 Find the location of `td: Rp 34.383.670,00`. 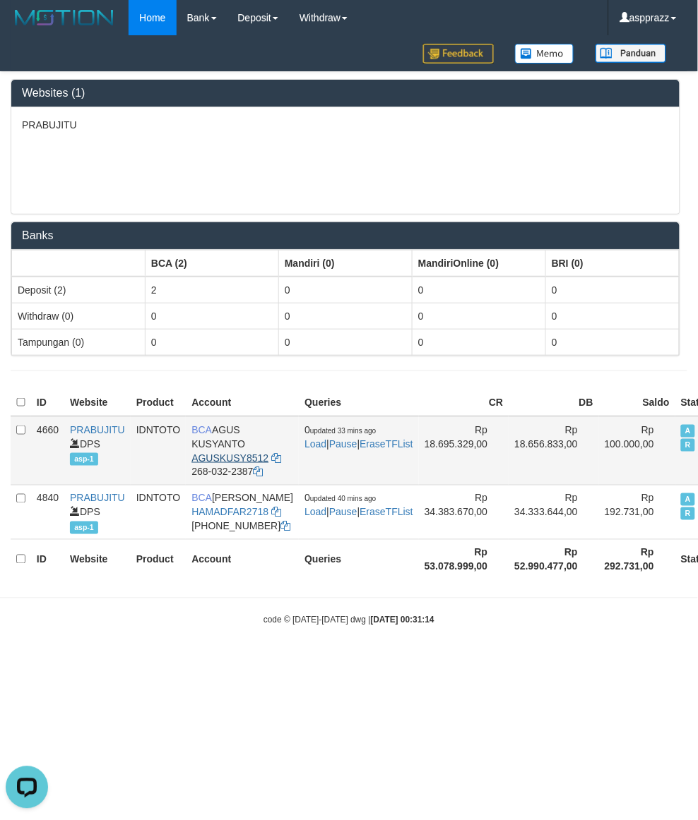

td: Rp 34.383.670,00 is located at coordinates (464, 513).